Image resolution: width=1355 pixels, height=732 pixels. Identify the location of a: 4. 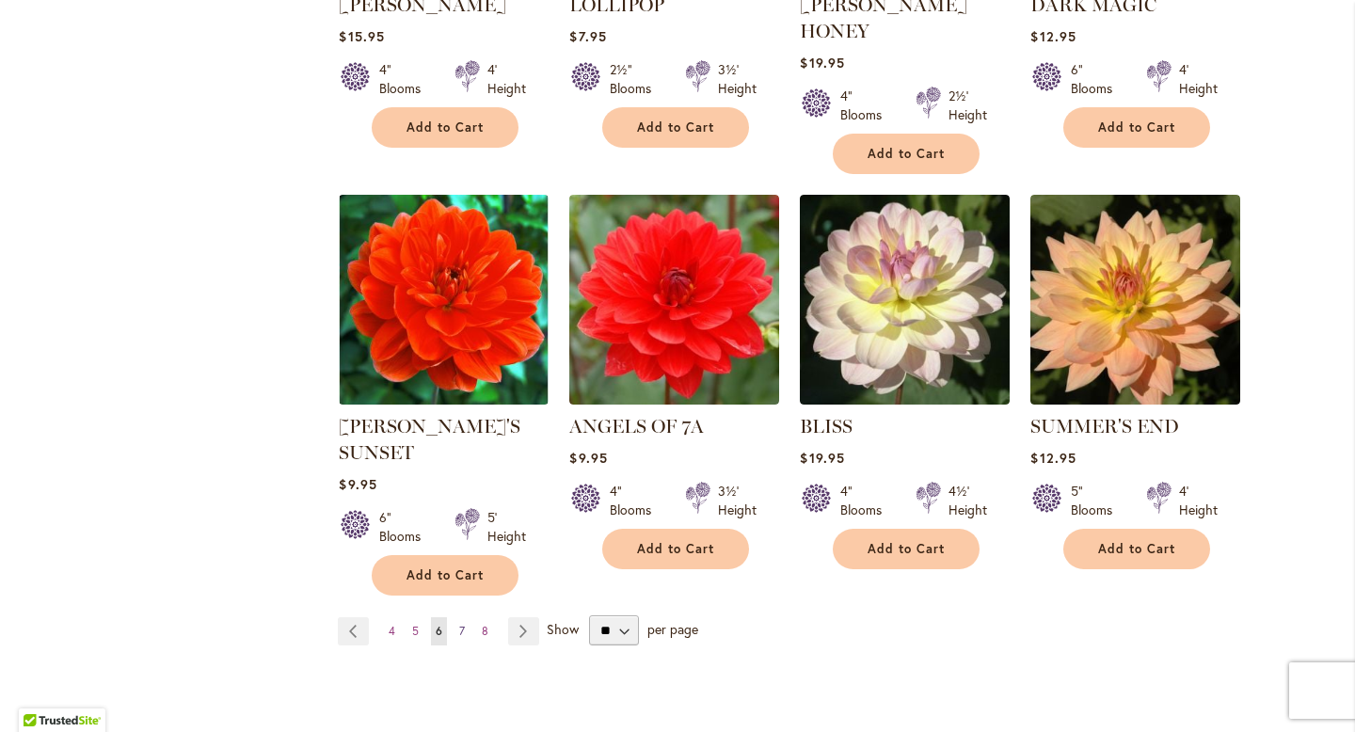
(391, 631).